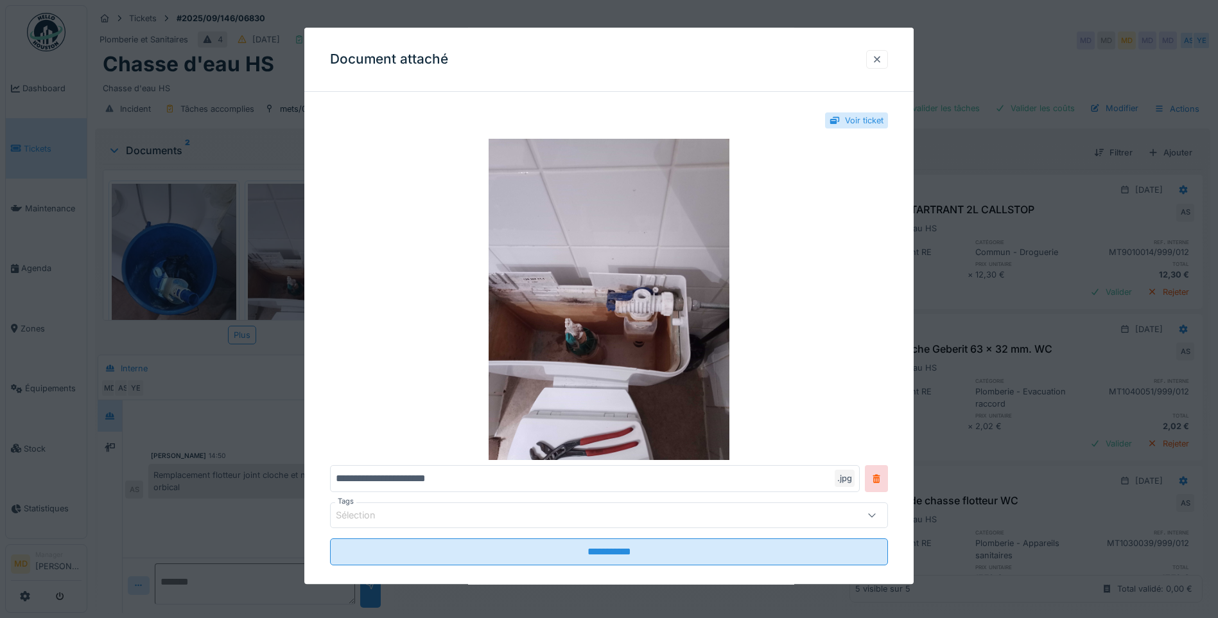 This screenshot has width=1218, height=618. What do you see at coordinates (844, 478) in the screenshot?
I see `div: .jpg` at bounding box center [844, 478].